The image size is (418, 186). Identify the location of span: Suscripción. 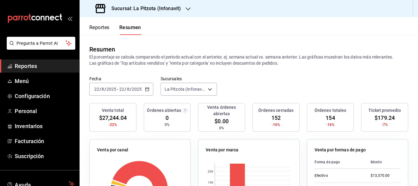
(44, 156).